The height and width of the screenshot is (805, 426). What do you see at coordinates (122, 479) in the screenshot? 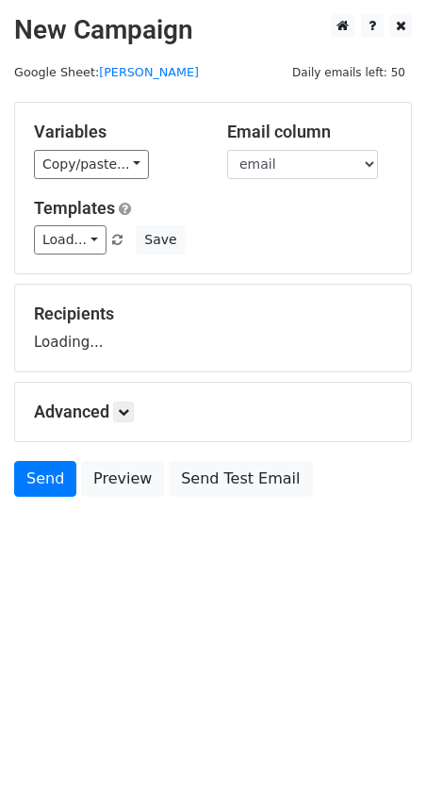
I see `a: Preview` at bounding box center [122, 479].